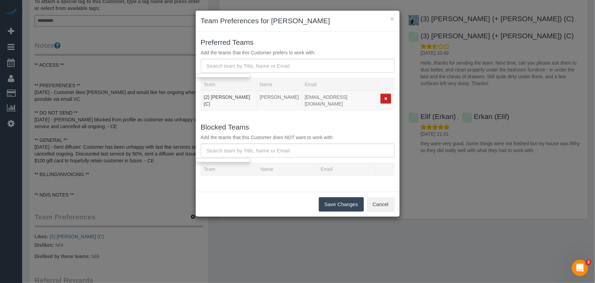  I want to click on h3: Blocked Teams, so click(298, 127).